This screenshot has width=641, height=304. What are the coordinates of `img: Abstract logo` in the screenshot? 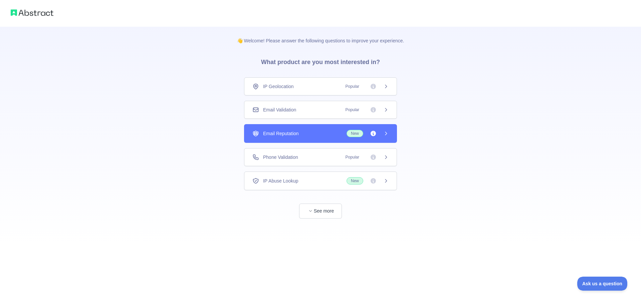 It's located at (32, 13).